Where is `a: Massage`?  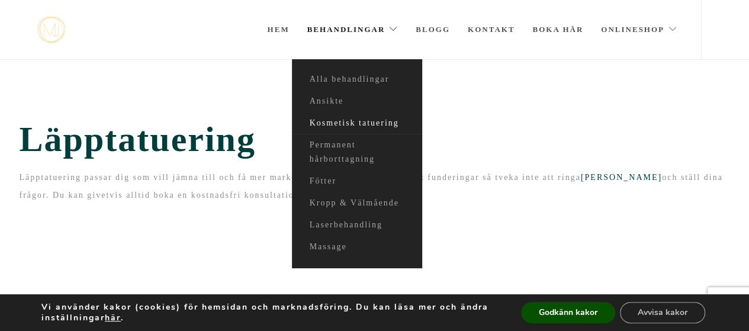 a: Massage is located at coordinates (357, 247).